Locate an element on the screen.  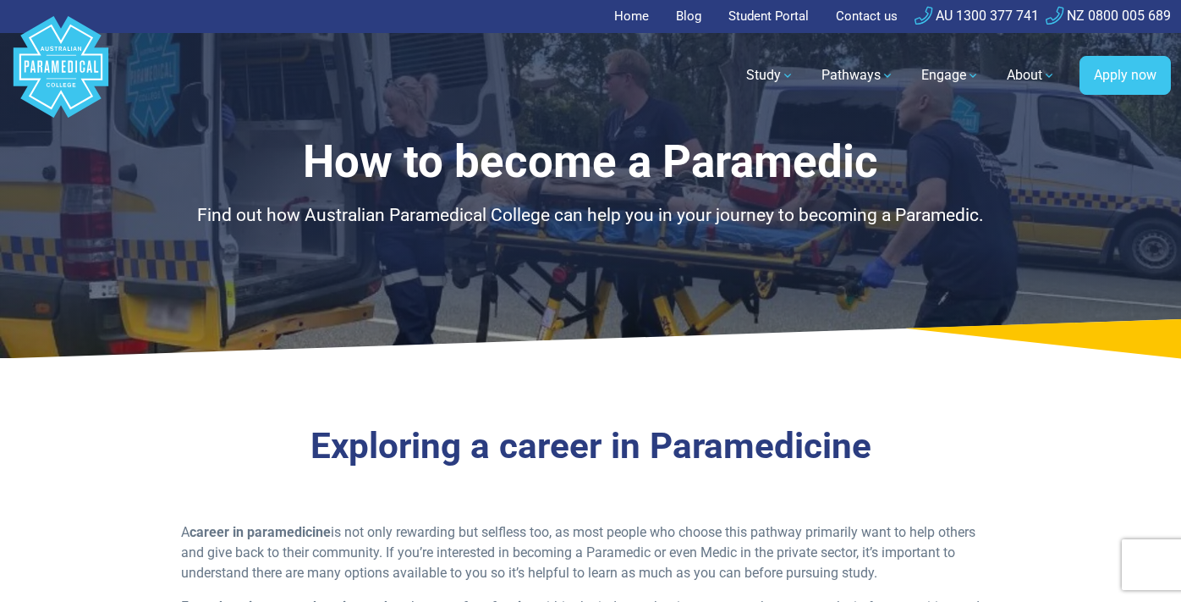
a: Australian Paramedical College is located at coordinates (61, 75).